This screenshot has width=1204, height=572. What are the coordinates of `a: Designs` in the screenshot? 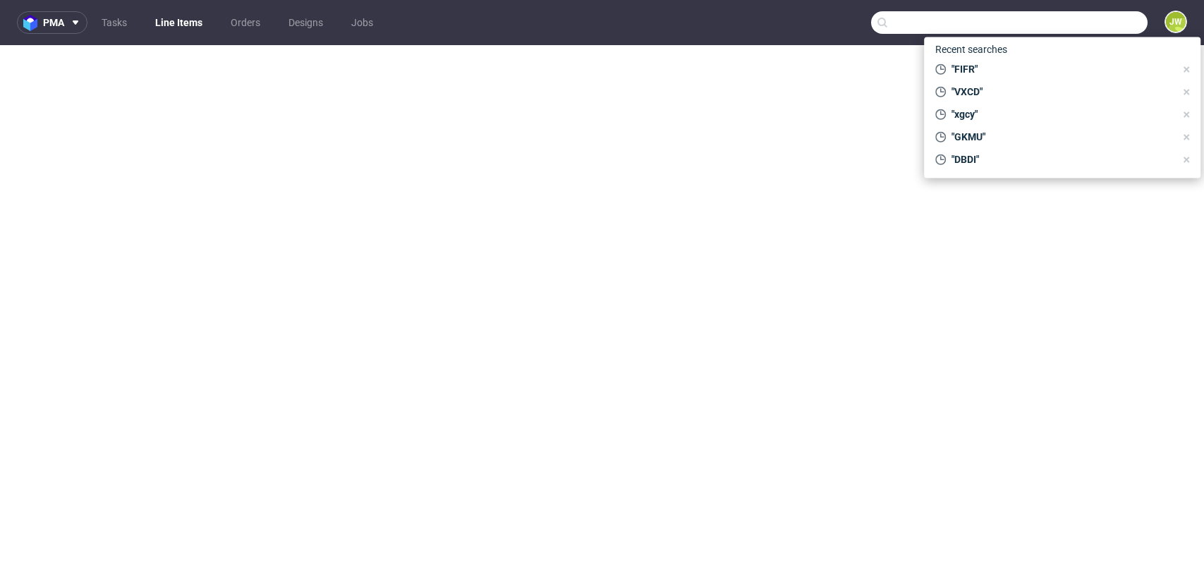 It's located at (305, 23).